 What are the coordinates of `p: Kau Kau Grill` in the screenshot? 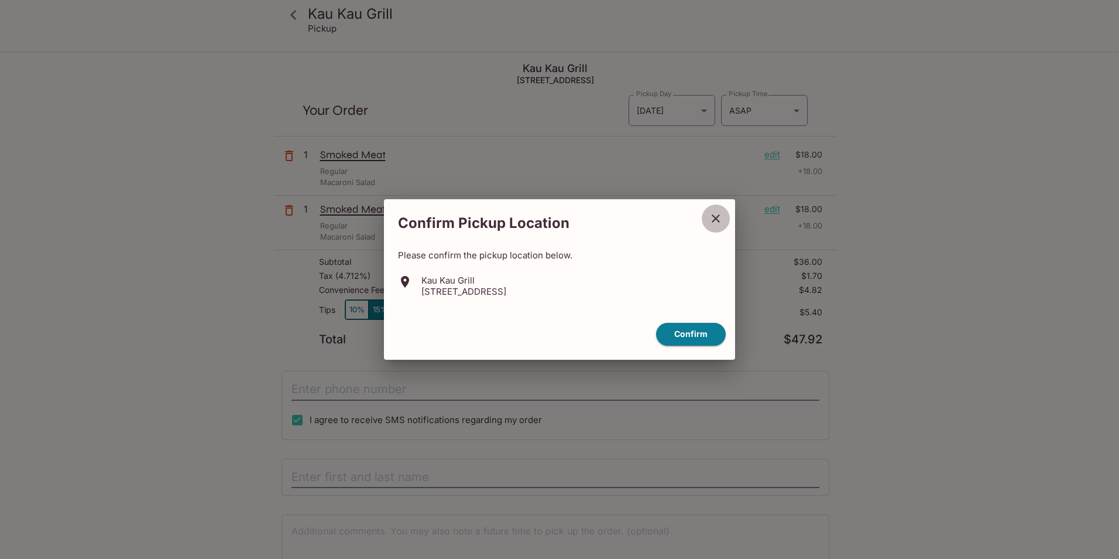 It's located at (464, 280).